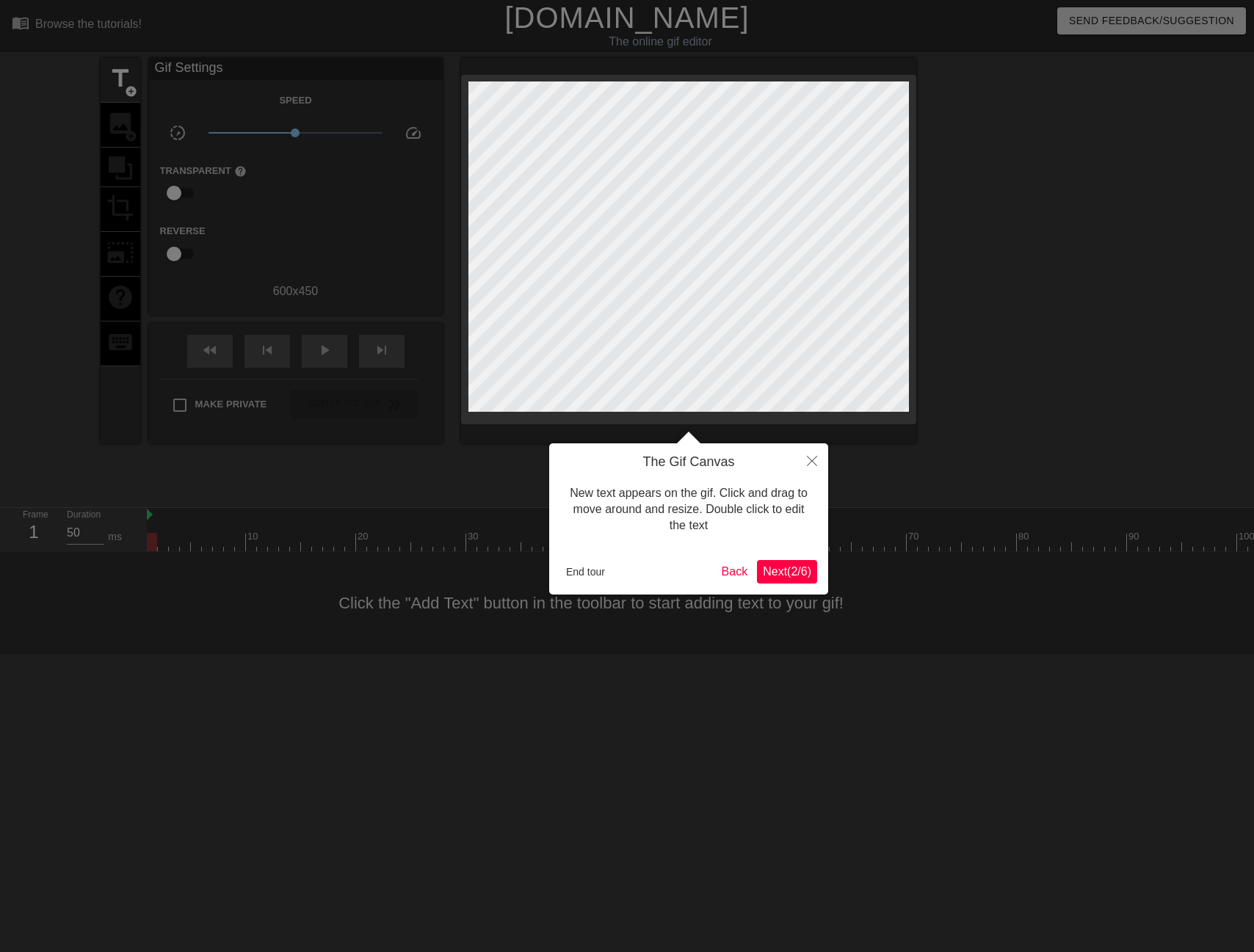 The image size is (1254, 952). Describe the element at coordinates (689, 510) in the screenshot. I see `div: New text appears on the gif. Click and drag to move around and resize. Double click to edit the text` at that location.